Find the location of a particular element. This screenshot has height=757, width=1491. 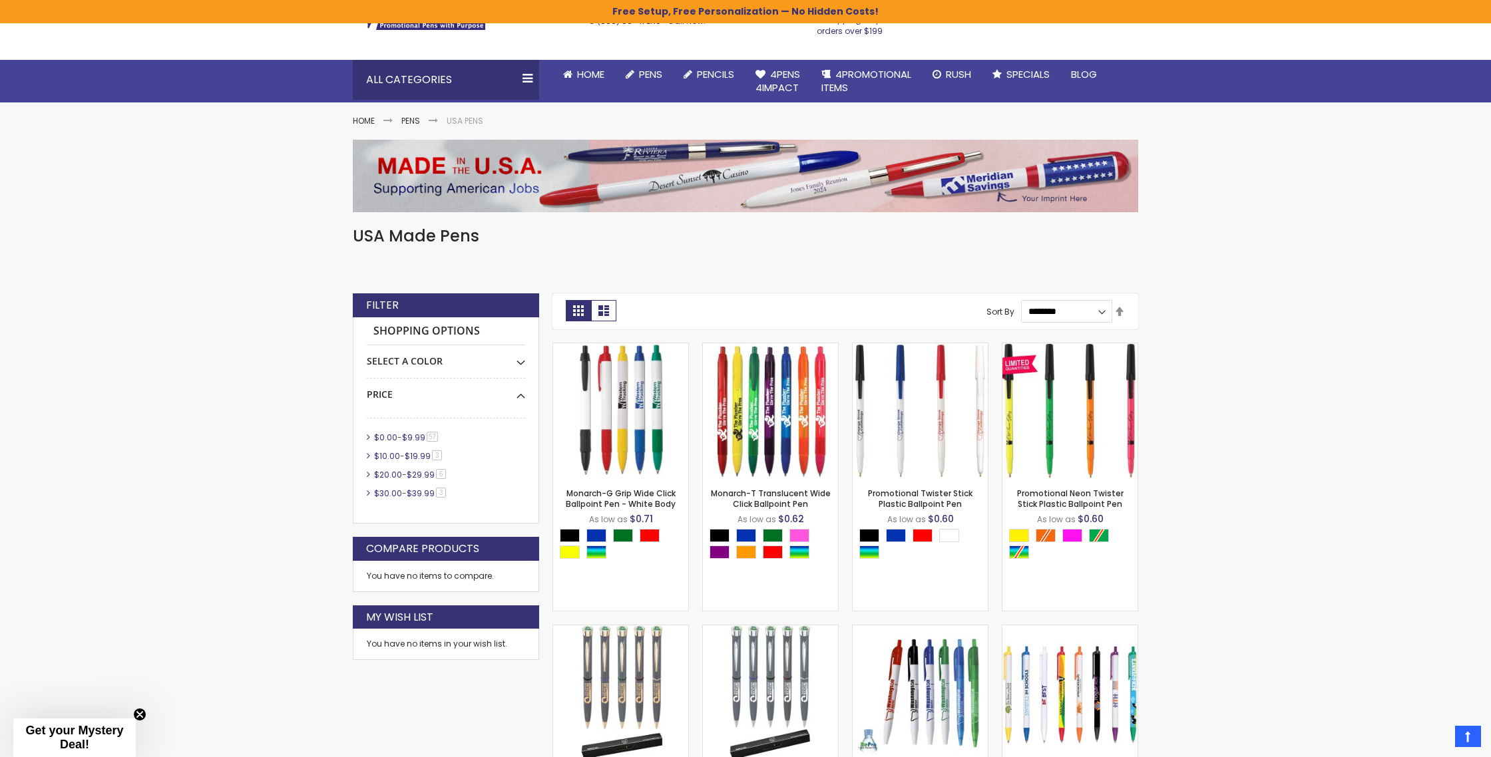

div: You have no items to compare. is located at coordinates (446, 576).